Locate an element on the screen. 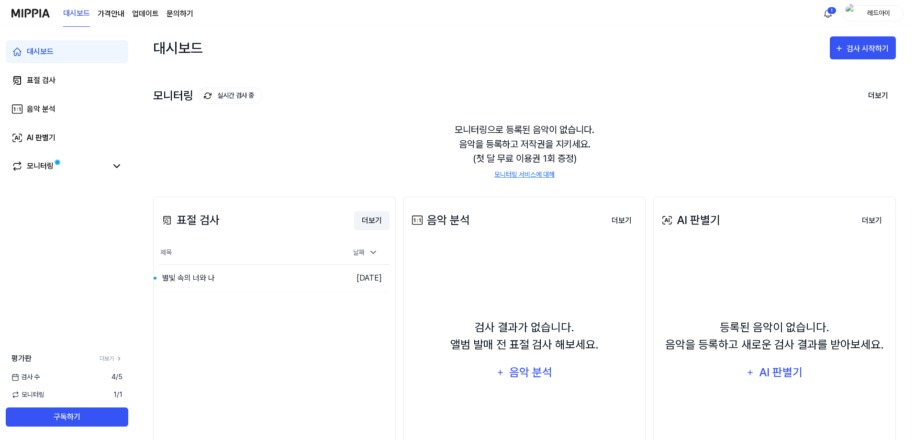 The width and height of the screenshot is (915, 440). span: 평가판 is located at coordinates (22, 359).